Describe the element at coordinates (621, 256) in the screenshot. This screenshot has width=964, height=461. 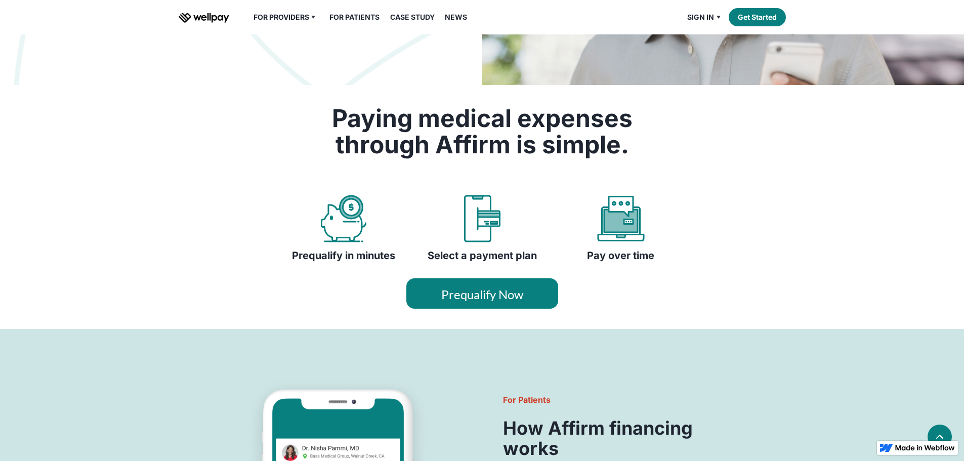
I see `h4: Pay over time` at that location.